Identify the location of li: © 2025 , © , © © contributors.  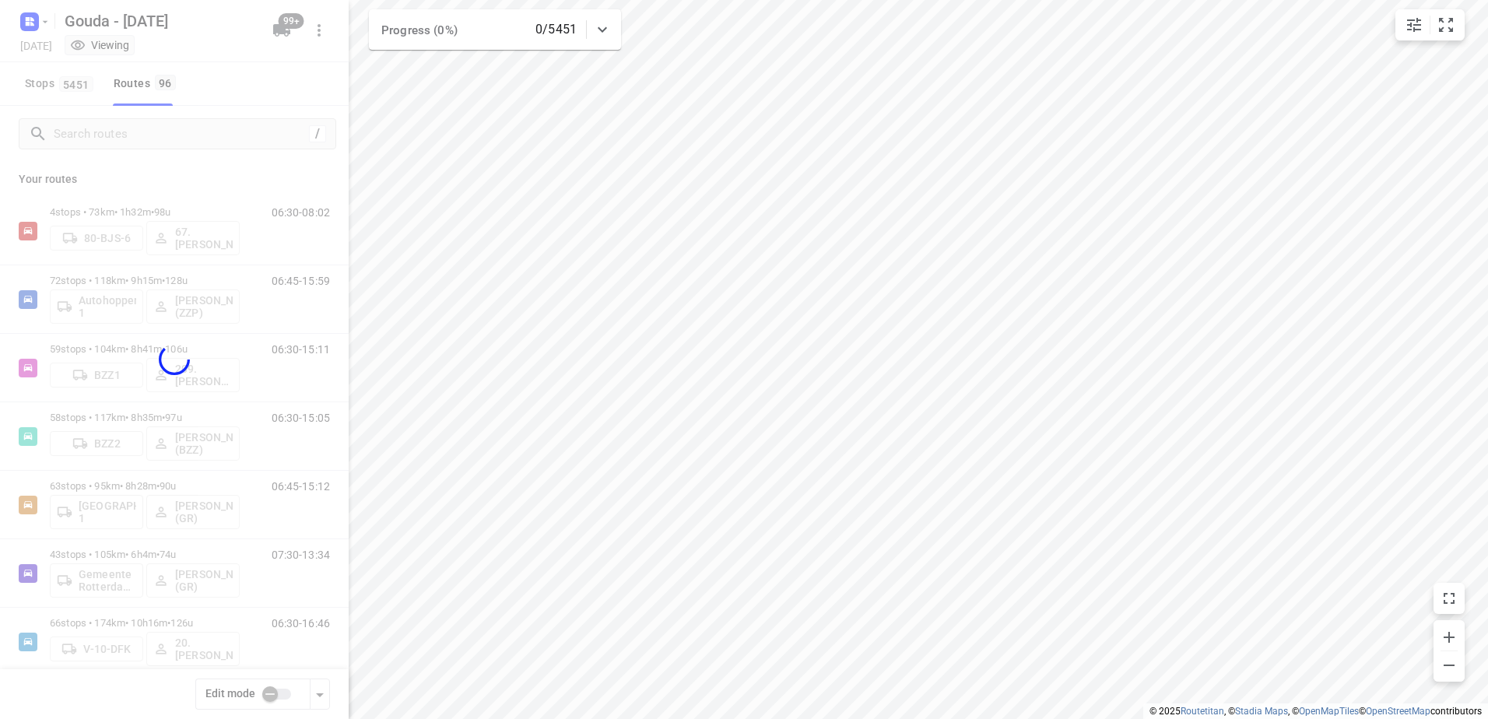
(1315, 711).